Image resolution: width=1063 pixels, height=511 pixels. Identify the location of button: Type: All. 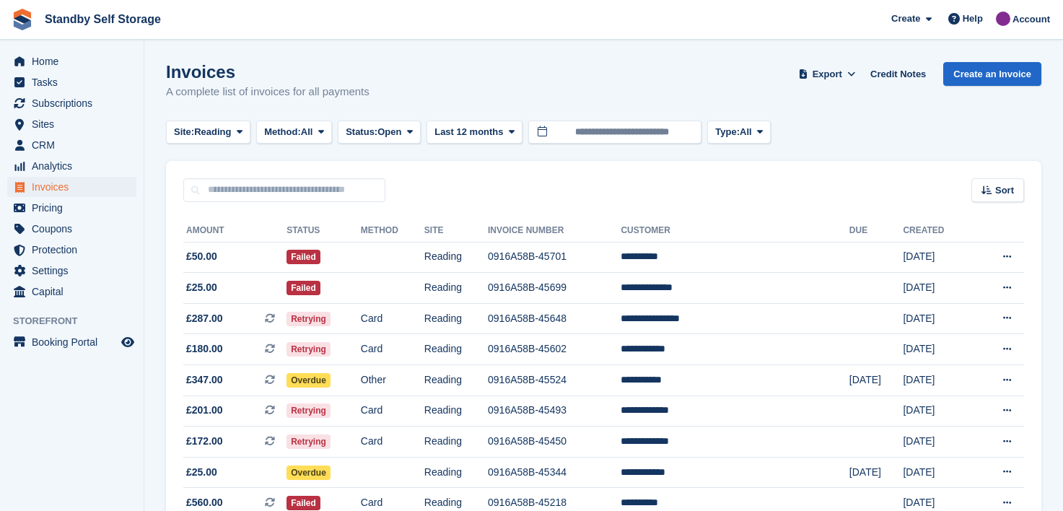
(739, 132).